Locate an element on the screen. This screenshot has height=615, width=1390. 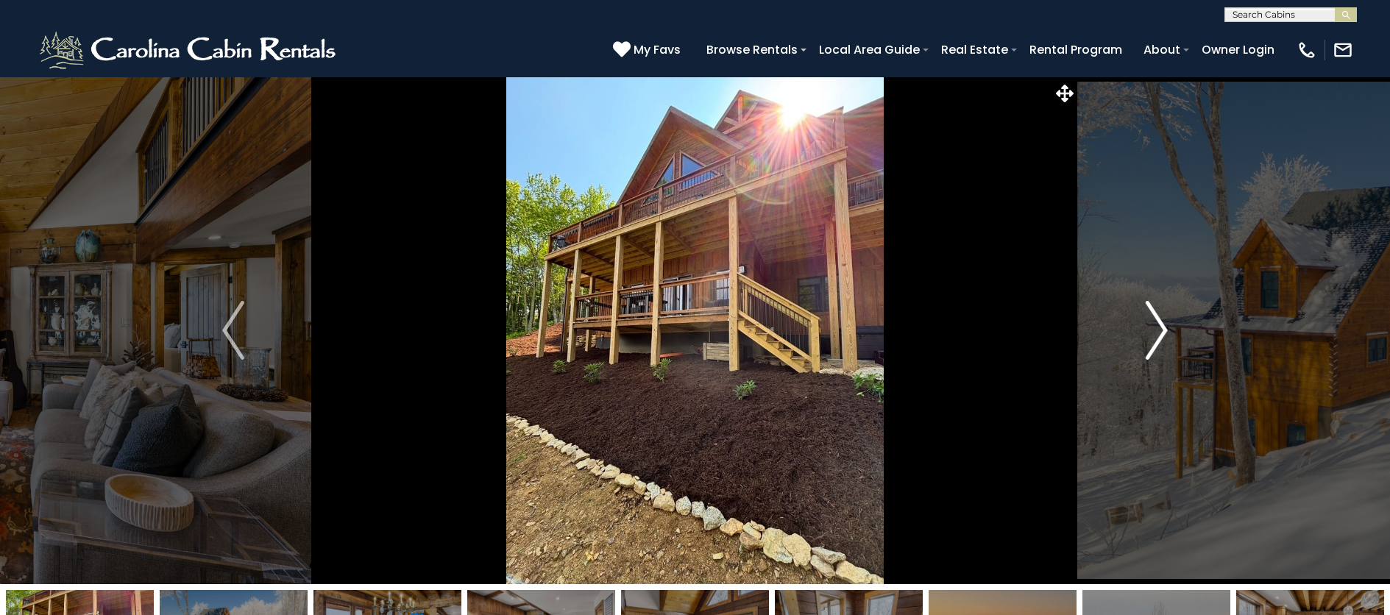
button: Next is located at coordinates (1156, 330).